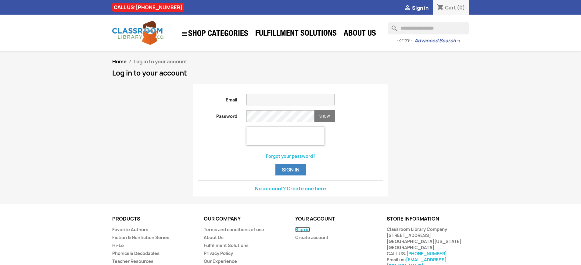 Image resolution: width=581 pixels, height=265 pixels. I want to click on a: Teacher Resources, so click(133, 261).